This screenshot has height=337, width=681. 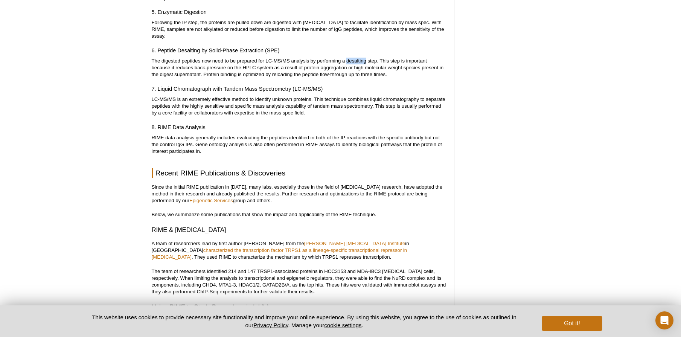 I want to click on h4: 7. Liquid Chromatograph with Tandem Mass Spectrometry (LC-MS/MS), so click(x=299, y=89).